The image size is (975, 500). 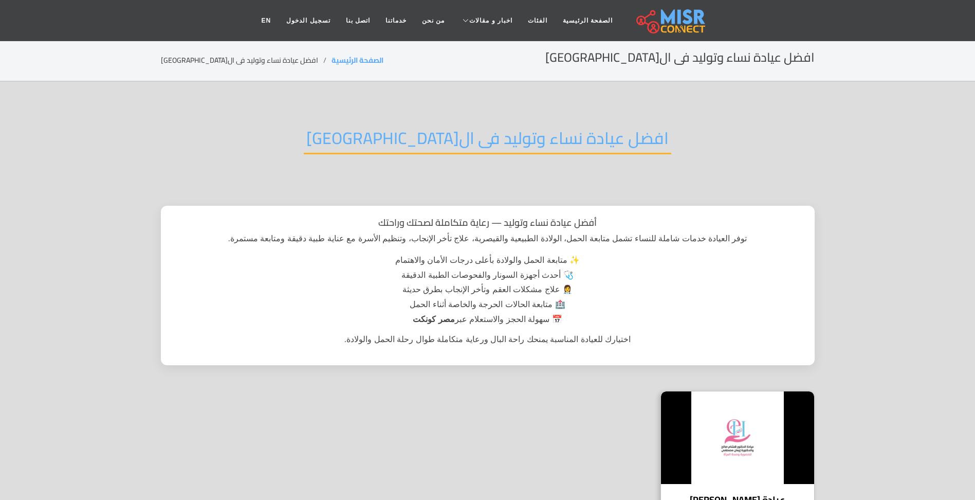 I want to click on li: 👩‍⚕️ علاج مشكلات العقم وتأخر الإنجاب بطرق حديثة, so click(x=488, y=289).